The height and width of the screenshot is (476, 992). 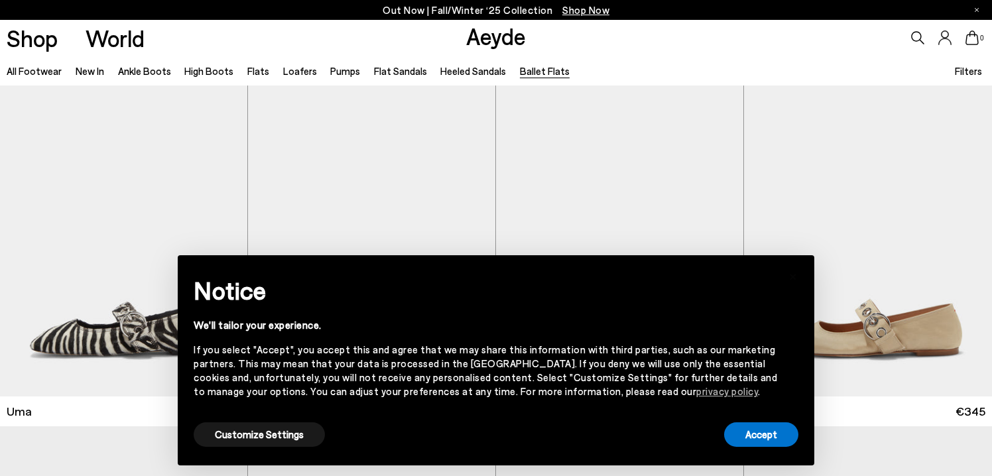 I want to click on a: Shop, so click(x=32, y=38).